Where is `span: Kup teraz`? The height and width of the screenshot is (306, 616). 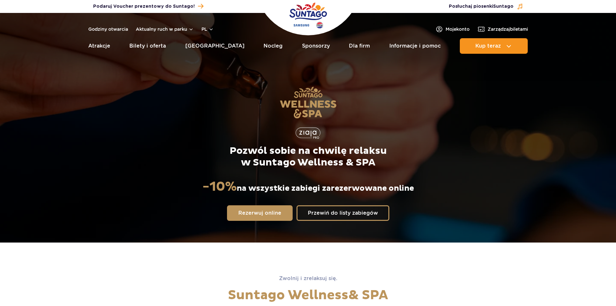 span: Kup teraz is located at coordinates (488, 46).